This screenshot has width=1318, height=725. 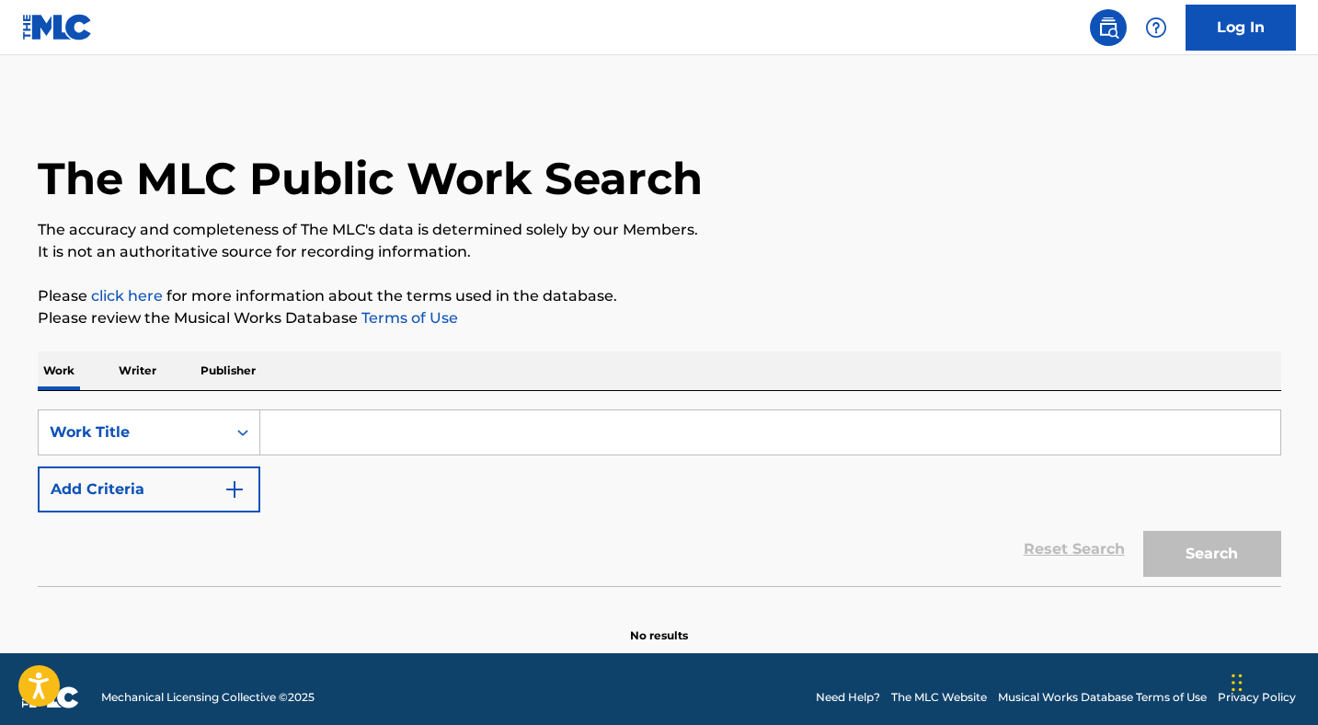 I want to click on a: Log In, so click(x=1241, y=28).